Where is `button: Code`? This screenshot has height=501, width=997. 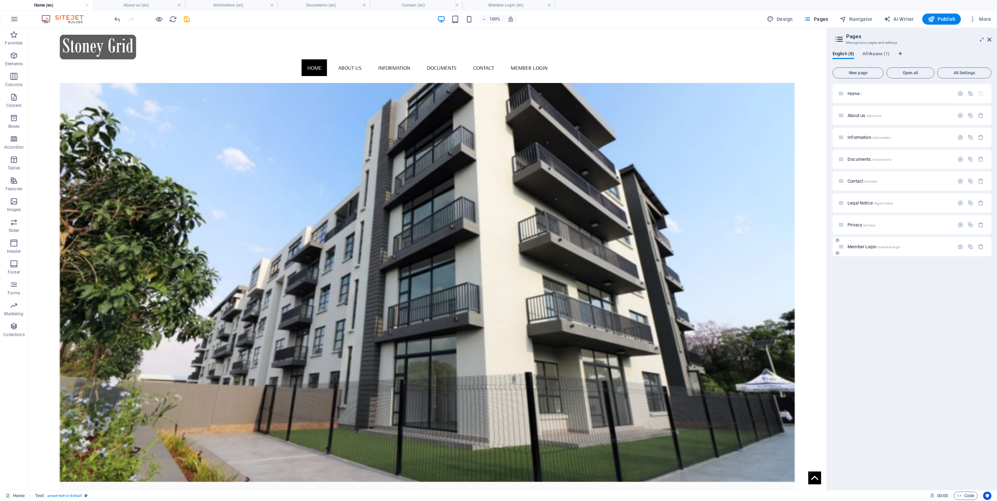 button: Code is located at coordinates (965, 496).